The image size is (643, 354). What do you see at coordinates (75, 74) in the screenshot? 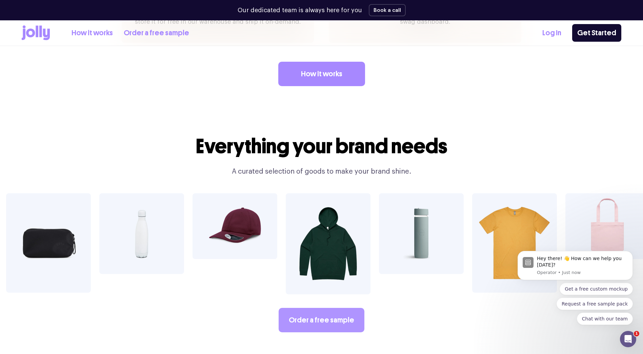
I see `p: Message from Operator, sent Just now` at bounding box center [75, 74].